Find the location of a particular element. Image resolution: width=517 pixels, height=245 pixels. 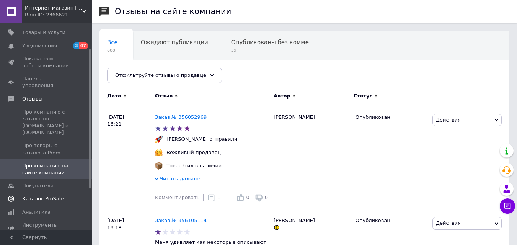

div: Вежливый продавец is located at coordinates (194, 153).